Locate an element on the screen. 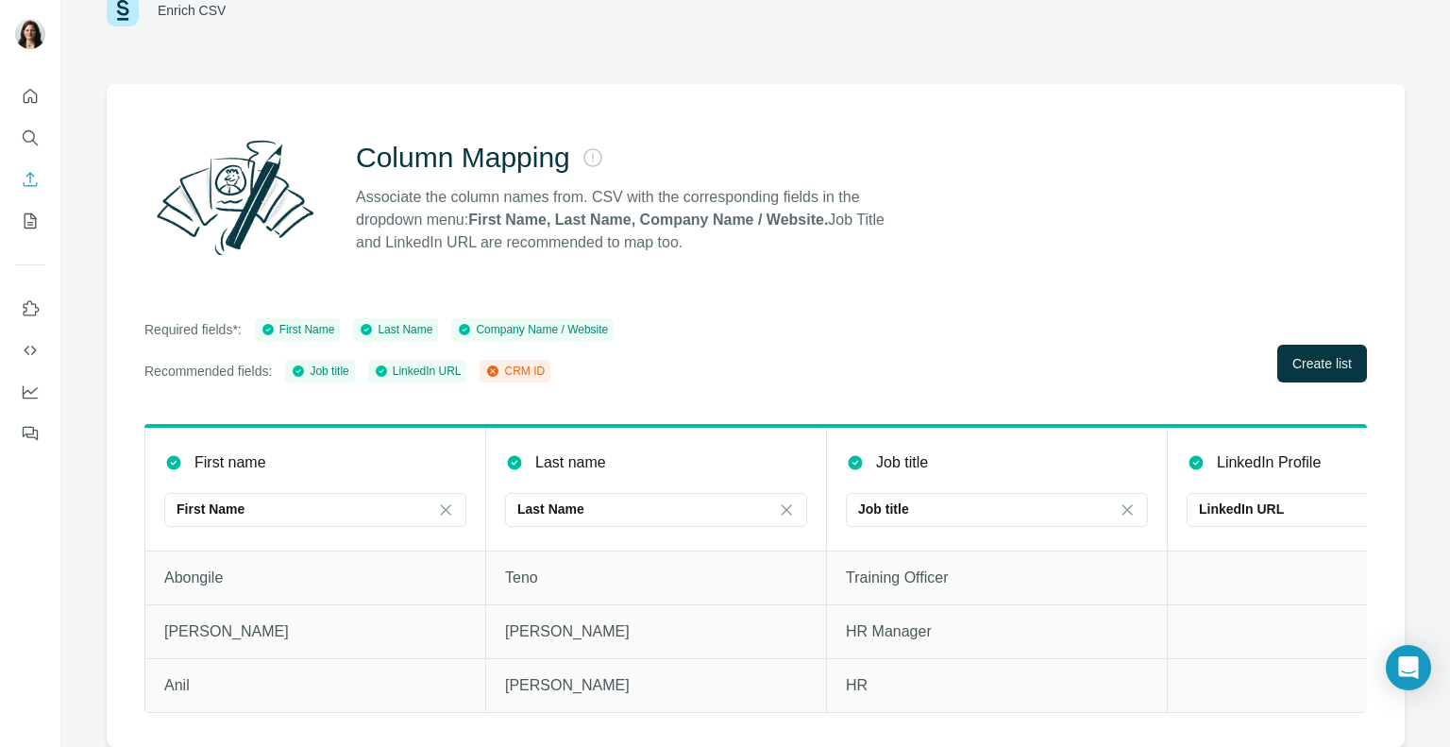 Image resolution: width=1450 pixels, height=747 pixels. p: LinkedIn URL is located at coordinates (1241, 509).